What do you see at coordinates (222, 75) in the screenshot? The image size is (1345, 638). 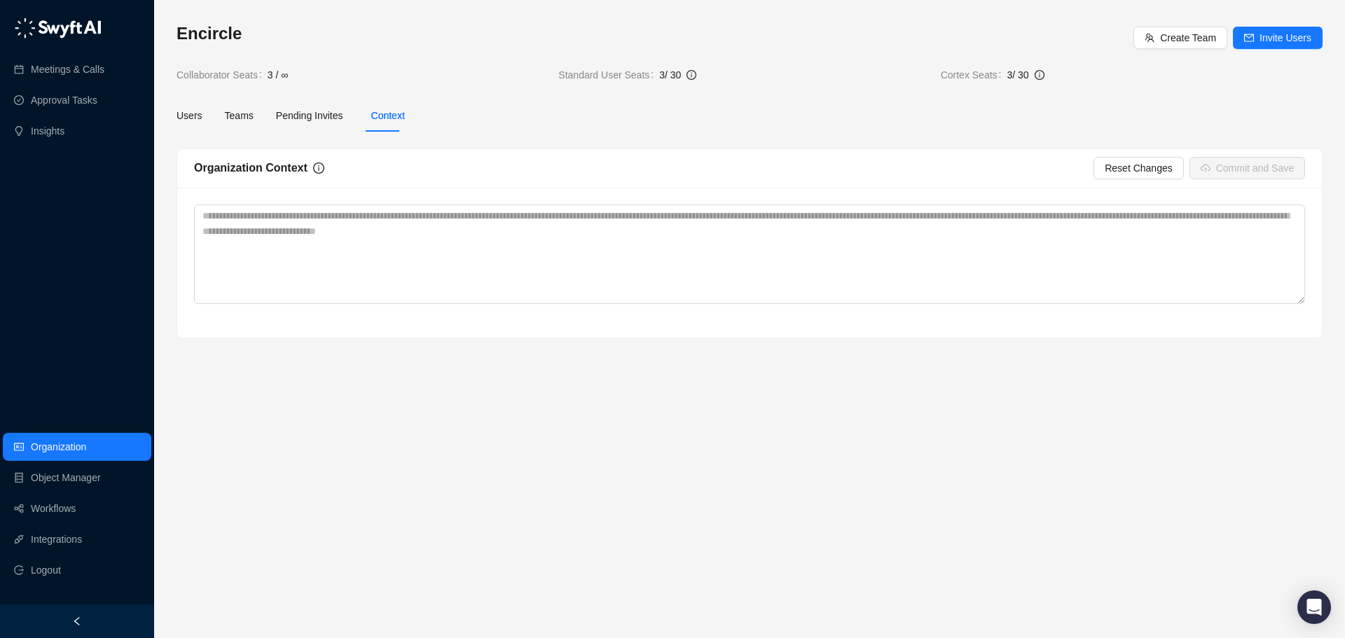 I see `span: Collaborator Seats` at bounding box center [222, 75].